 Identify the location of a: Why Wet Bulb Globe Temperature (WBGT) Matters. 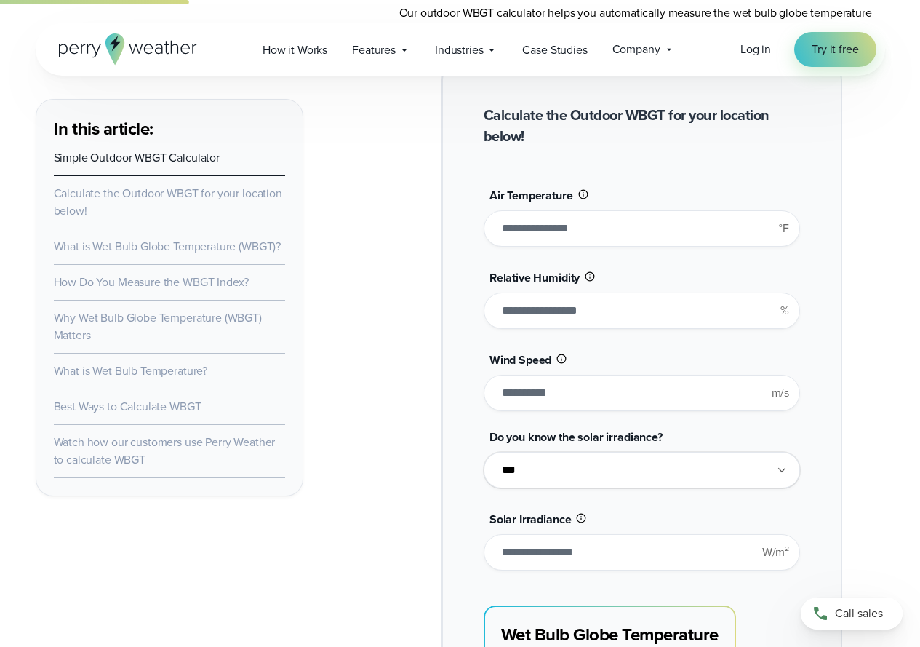
(158, 326).